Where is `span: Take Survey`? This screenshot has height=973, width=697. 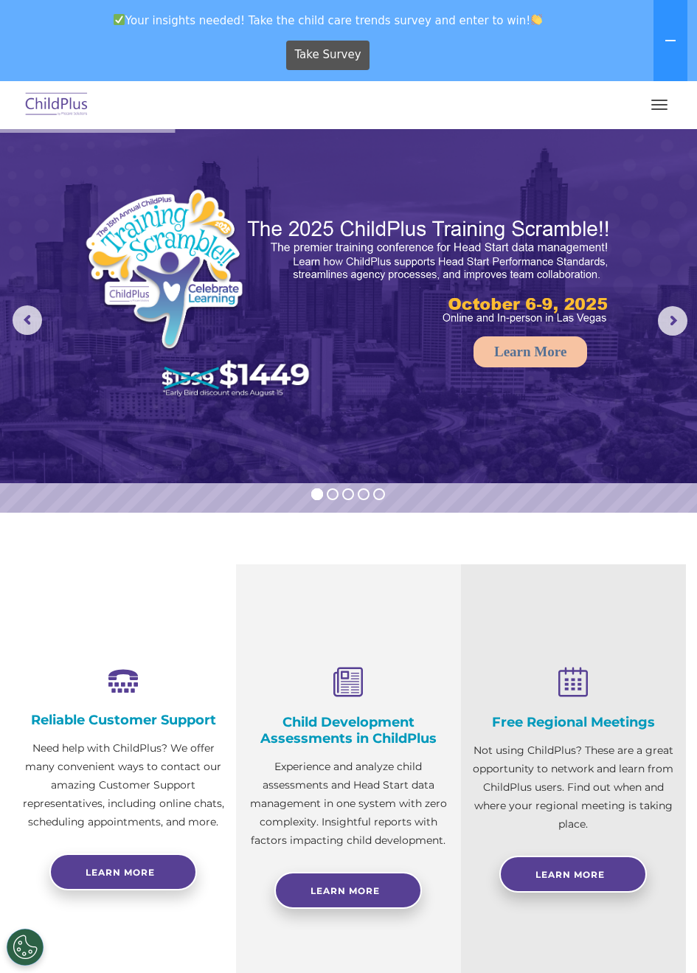 span: Take Survey is located at coordinates (328, 55).